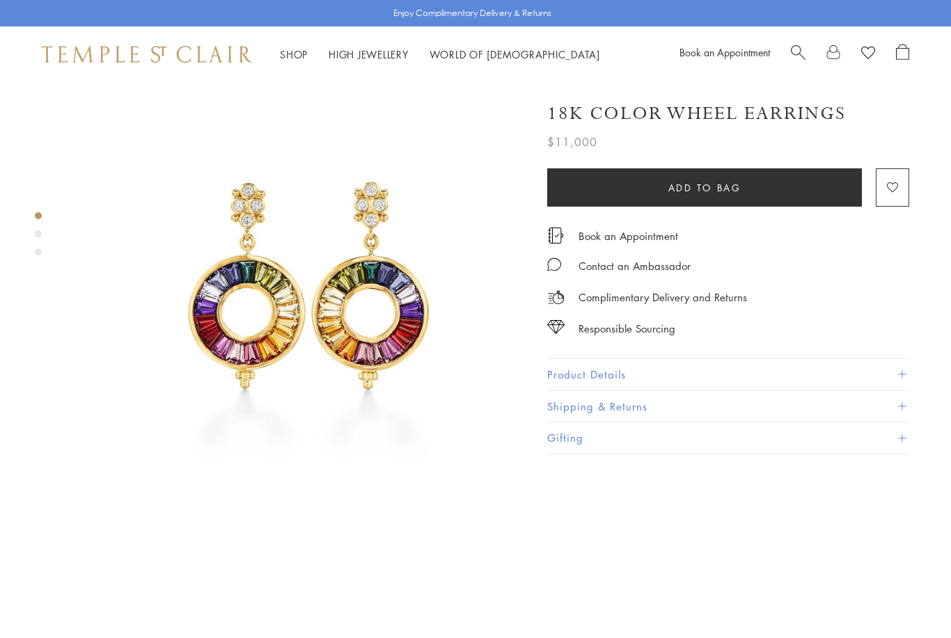  What do you see at coordinates (902, 54) in the screenshot?
I see `a: Open Shopping Bag` at bounding box center [902, 54].